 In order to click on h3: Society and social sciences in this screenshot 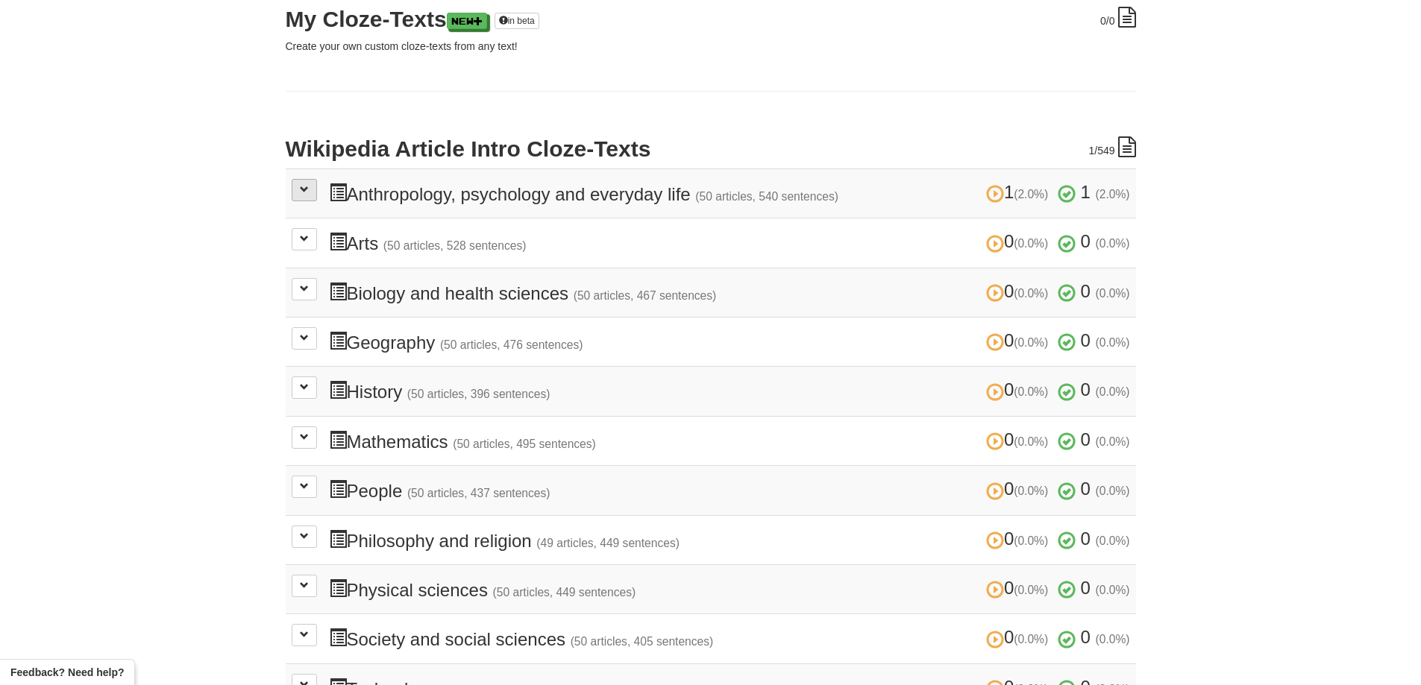, I will do `click(729, 638)`.